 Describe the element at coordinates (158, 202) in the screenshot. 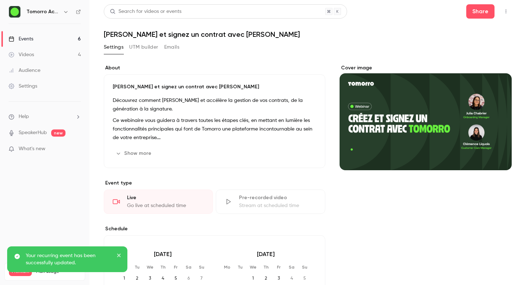

I see `div: LiveGo live at scheduled time` at that location.